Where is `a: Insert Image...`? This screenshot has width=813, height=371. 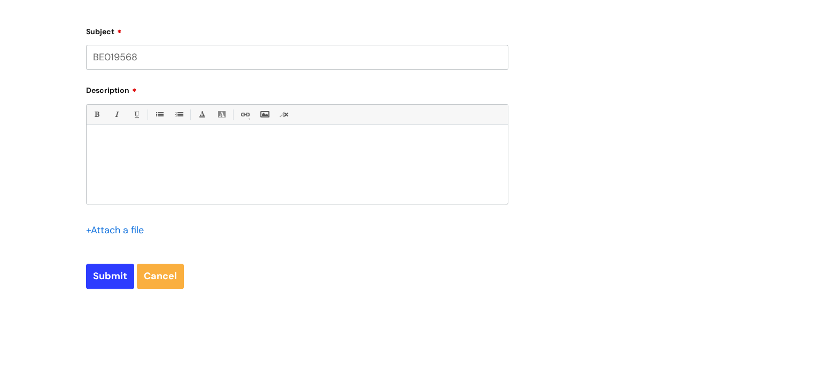 a: Insert Image... is located at coordinates (264, 114).